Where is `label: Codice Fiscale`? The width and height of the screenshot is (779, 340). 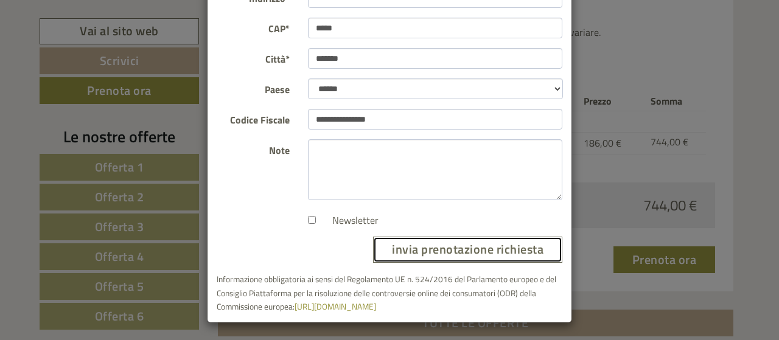 label: Codice Fiscale is located at coordinates (253, 118).